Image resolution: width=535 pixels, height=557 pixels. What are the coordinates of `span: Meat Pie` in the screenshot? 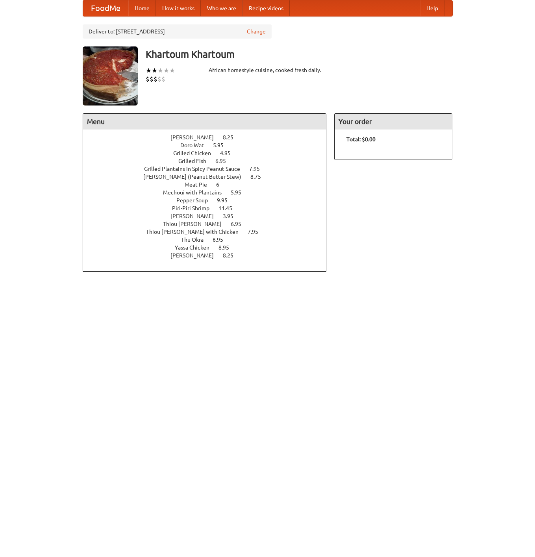 It's located at (200, 185).